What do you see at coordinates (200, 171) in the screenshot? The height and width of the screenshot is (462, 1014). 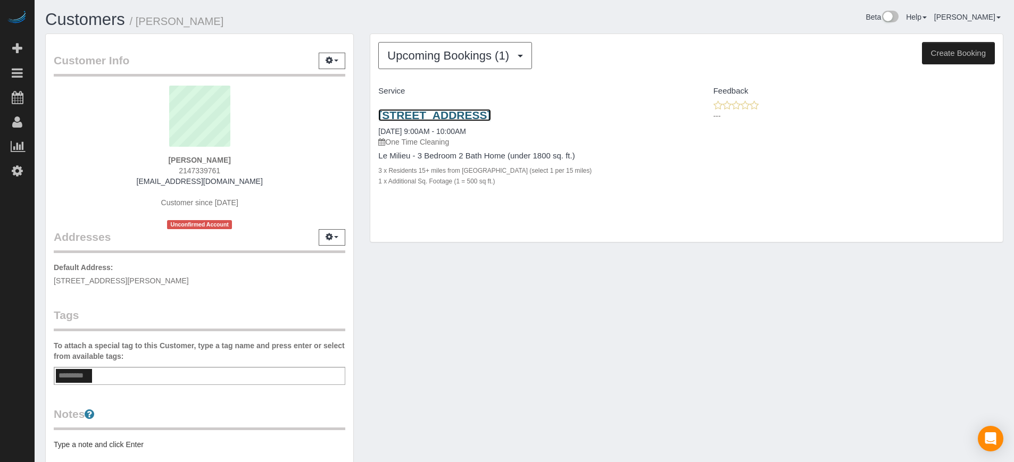 I see `span: 2147339761` at bounding box center [200, 171].